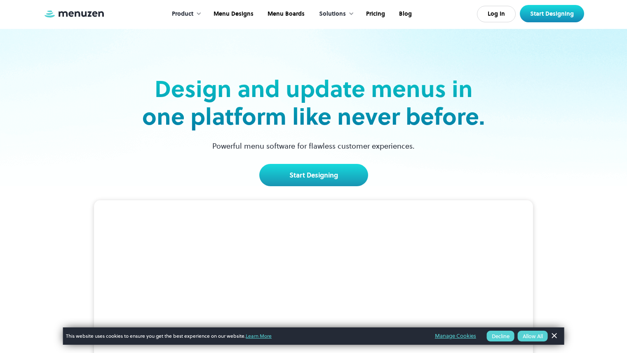  Describe the element at coordinates (375, 14) in the screenshot. I see `a: Pricing` at that location.